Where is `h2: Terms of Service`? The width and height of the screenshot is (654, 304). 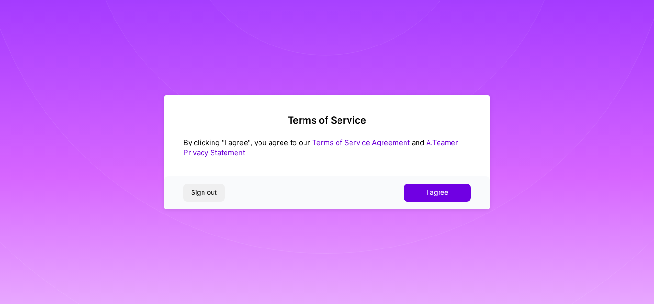 h2: Terms of Service is located at coordinates (327, 120).